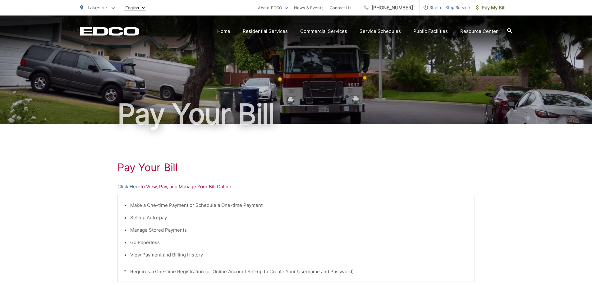 This screenshot has height=285, width=592. I want to click on a: Home, so click(224, 31).